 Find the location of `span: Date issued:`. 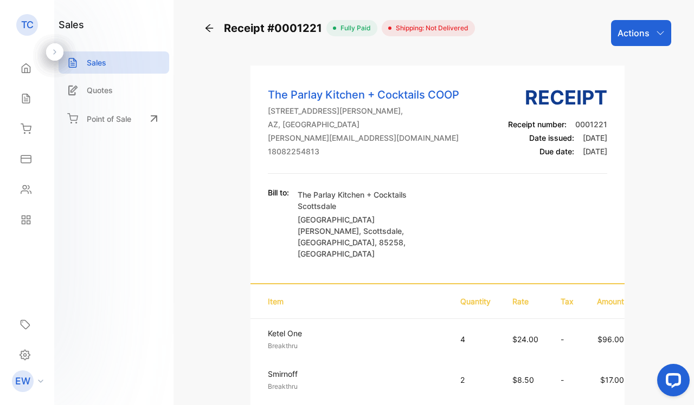

span: Date issued: is located at coordinates (551, 138).